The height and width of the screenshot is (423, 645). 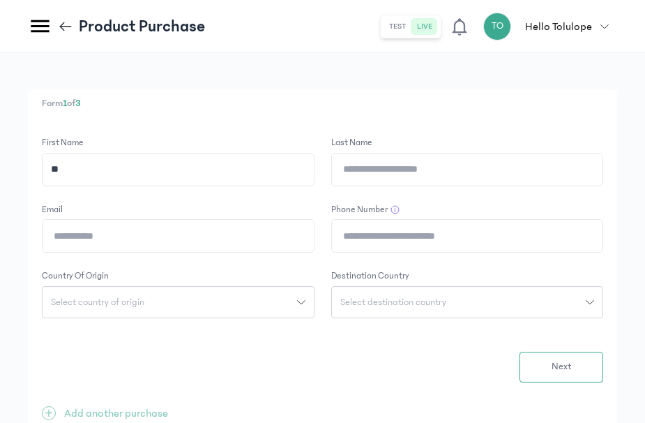 What do you see at coordinates (116, 413) in the screenshot?
I see `p: Add another purchase` at bounding box center [116, 413].